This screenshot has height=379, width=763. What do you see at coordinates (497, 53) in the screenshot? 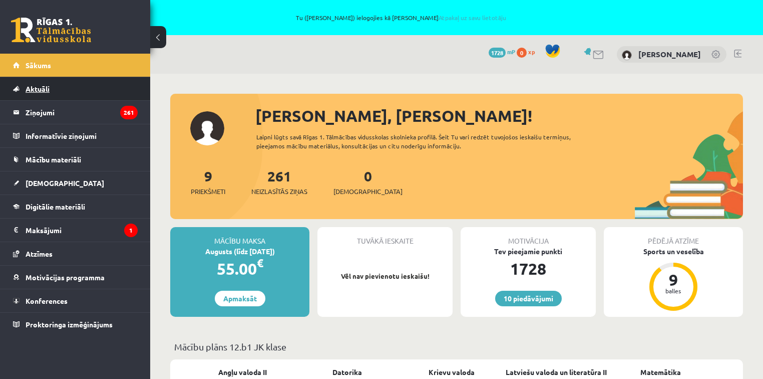
I see `span: 1728` at bounding box center [497, 53].